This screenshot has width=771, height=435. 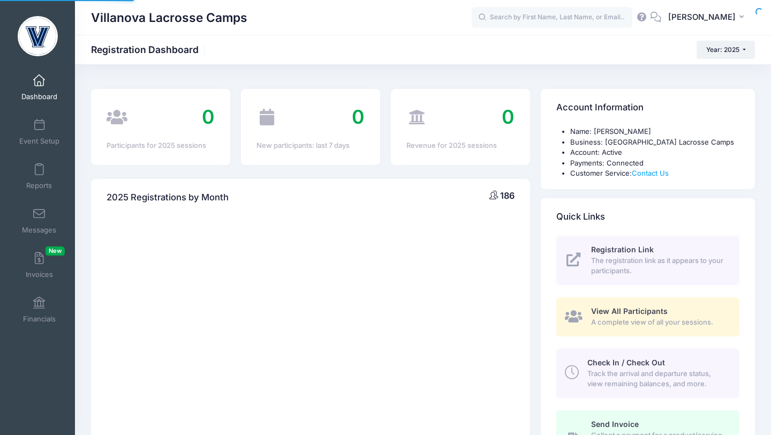 What do you see at coordinates (659, 266) in the screenshot?
I see `span: The registration link as it appears to your participants.` at bounding box center [659, 266].